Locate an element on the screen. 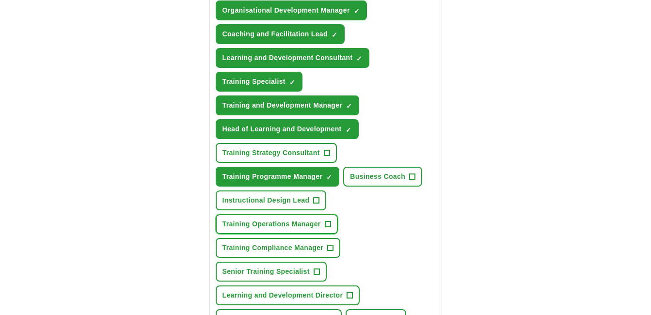 This screenshot has height=315, width=651. span: Head of Learning and Development is located at coordinates (282, 129).